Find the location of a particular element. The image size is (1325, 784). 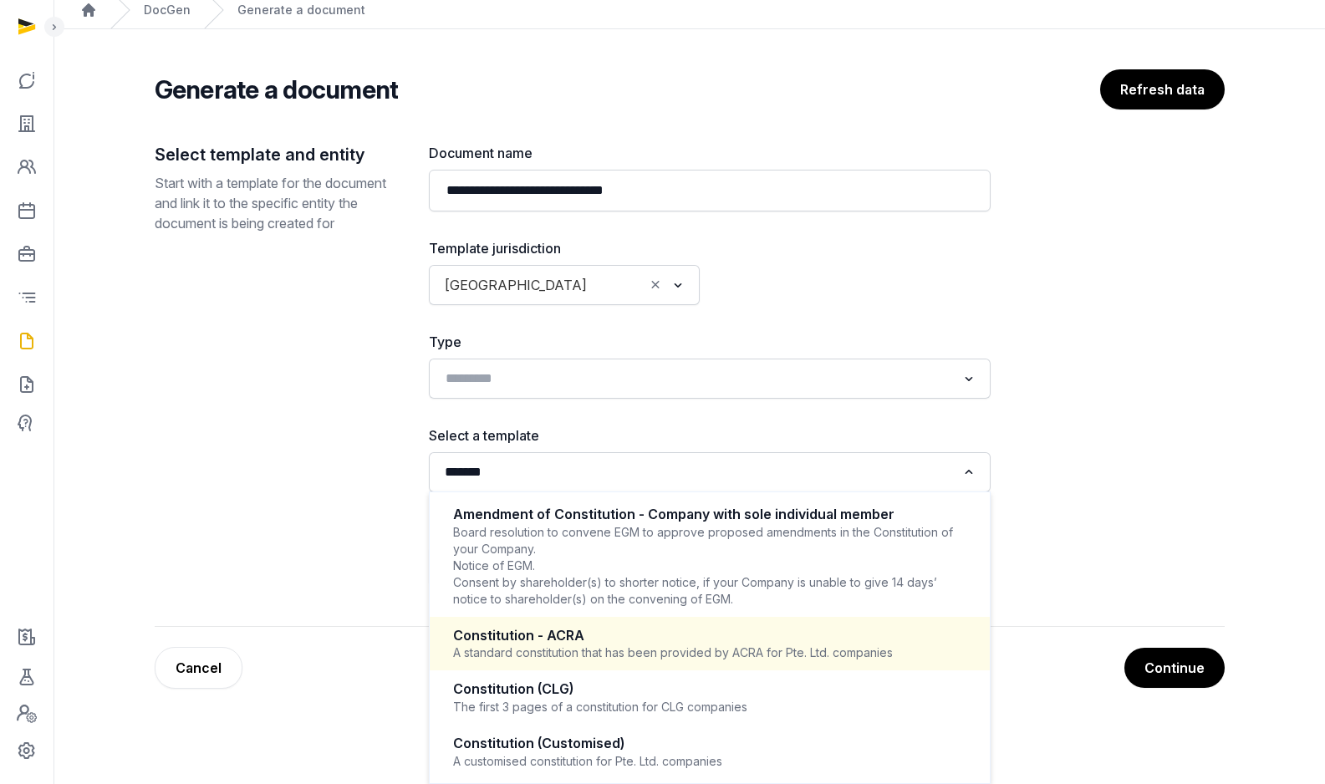

div: Board resolution to convene EGM to approve proposed amendments in the Constitution of your Compan... is located at coordinates (710, 566).